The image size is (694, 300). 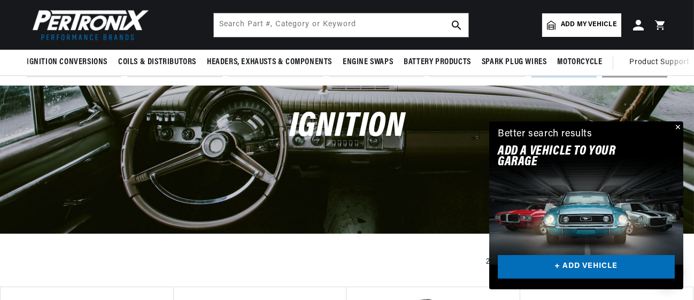 I want to click on span: Battery Products, so click(x=438, y=62).